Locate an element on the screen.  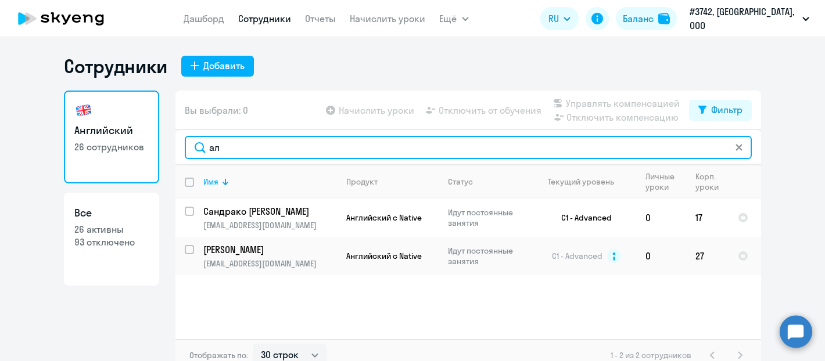
h3: Английский is located at coordinates (112, 131).